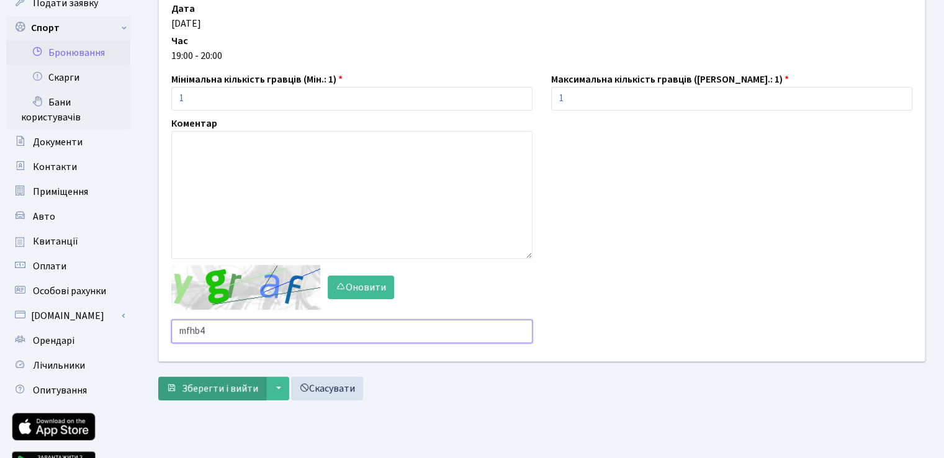 The image size is (944, 458). Describe the element at coordinates (220, 389) in the screenshot. I see `span: Зберегти і вийти` at that location.